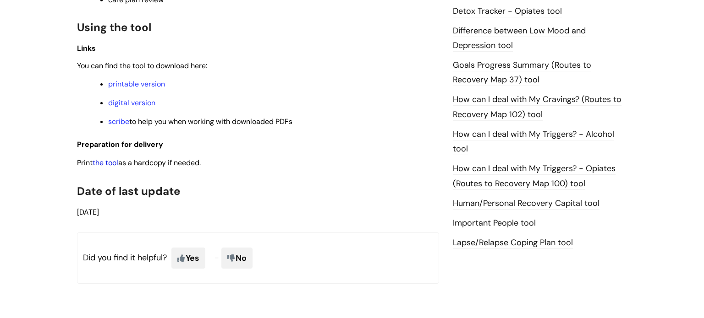 The height and width of the screenshot is (318, 704). What do you see at coordinates (142, 66) in the screenshot?
I see `span: You can find the tool to download here:` at bounding box center [142, 66].